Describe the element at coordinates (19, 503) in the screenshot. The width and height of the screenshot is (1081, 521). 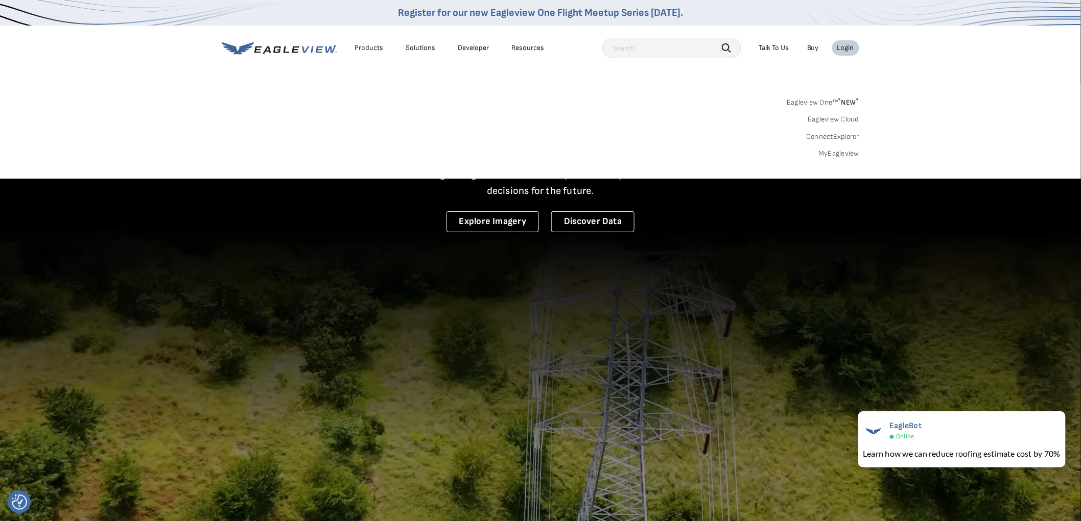
I see `img: Revisit consent button` at that location.